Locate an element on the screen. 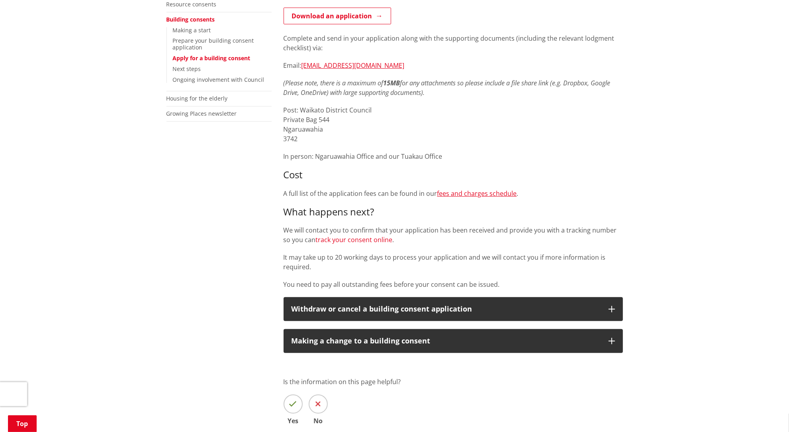 The height and width of the screenshot is (432, 789). a: Ongoing involvement with Council is located at coordinates (219, 79).